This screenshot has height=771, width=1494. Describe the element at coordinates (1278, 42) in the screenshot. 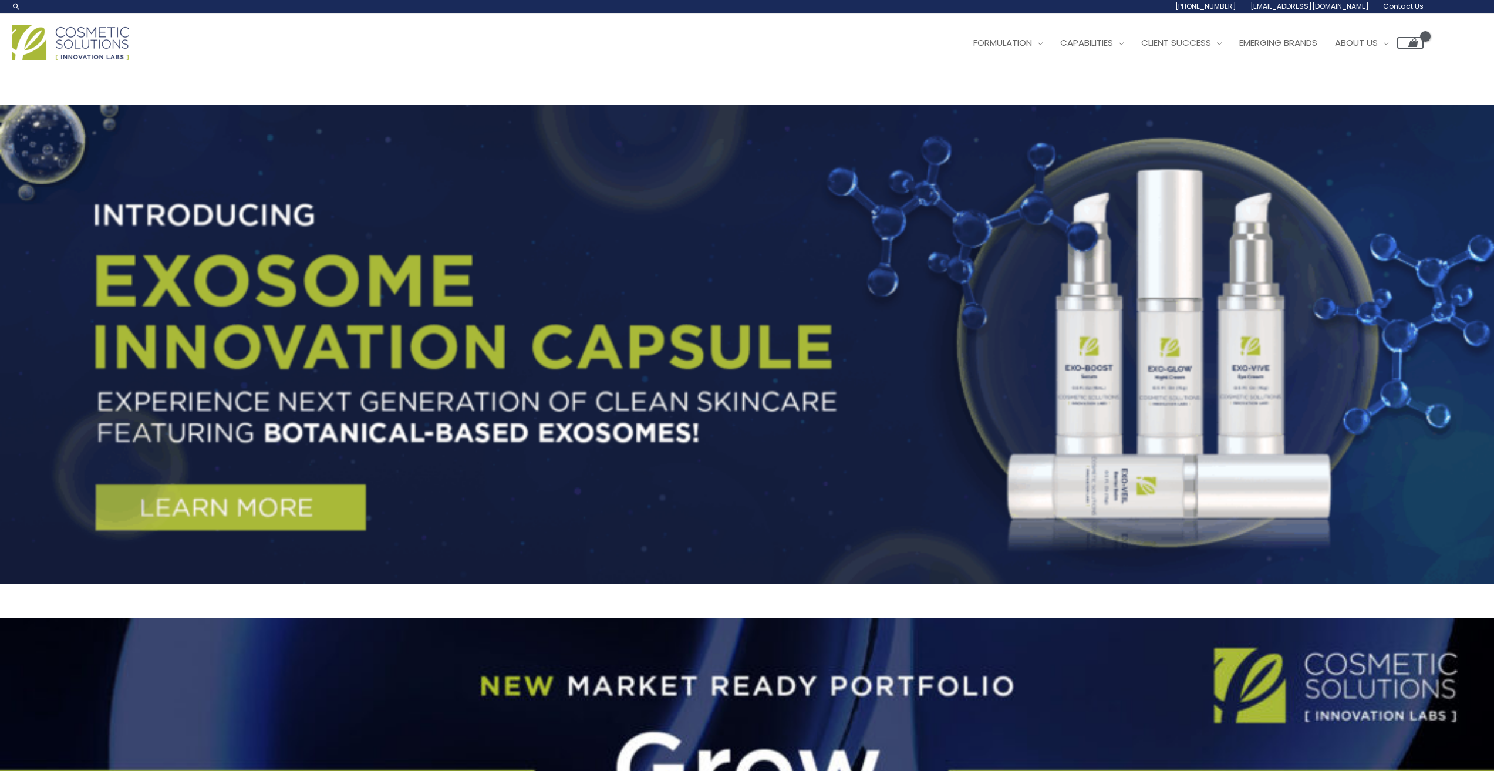

I see `span: Emerging Brands` at that location.